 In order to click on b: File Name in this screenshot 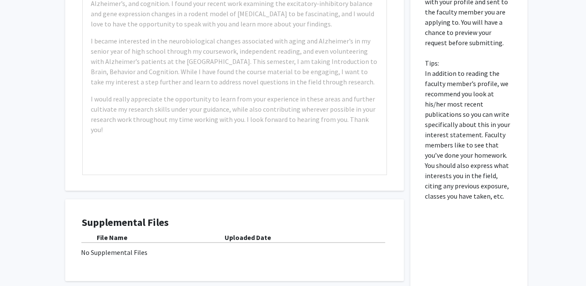, I will do `click(113, 238)`.